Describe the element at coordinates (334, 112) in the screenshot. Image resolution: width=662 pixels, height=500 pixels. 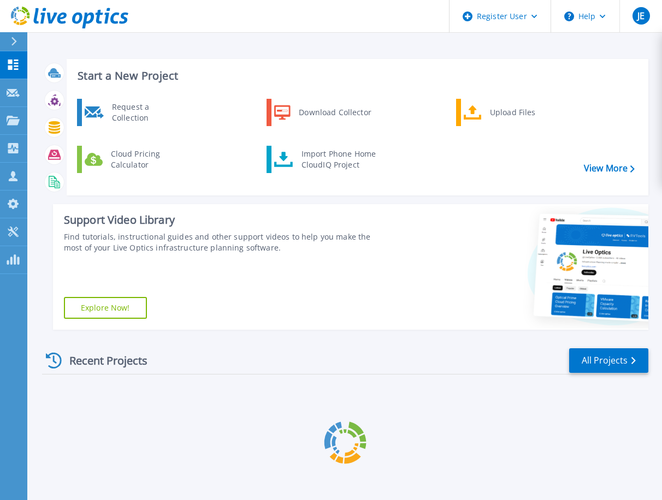
I see `div: Download Collector` at that location.